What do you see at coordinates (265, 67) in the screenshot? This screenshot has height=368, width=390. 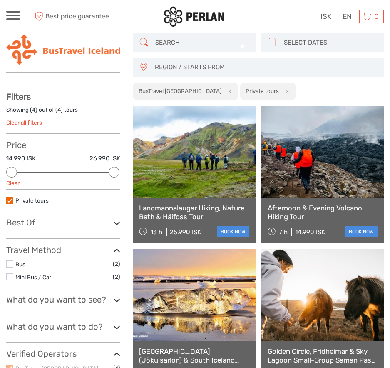 I see `span: REGION / STARTS FROM` at bounding box center [265, 67].